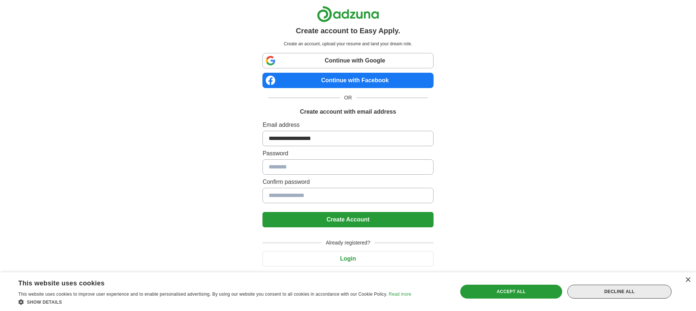 The height and width of the screenshot is (311, 696). Describe the element at coordinates (619, 292) in the screenshot. I see `div: Decline all` at that location.